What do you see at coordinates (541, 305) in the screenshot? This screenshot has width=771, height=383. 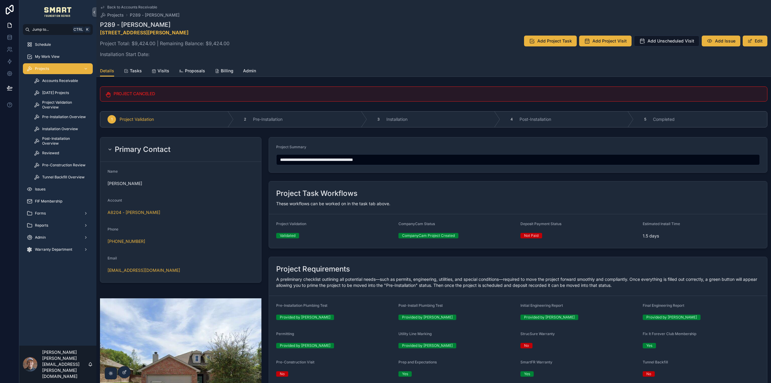 I see `span: Initial Engineering Report` at bounding box center [541, 305].